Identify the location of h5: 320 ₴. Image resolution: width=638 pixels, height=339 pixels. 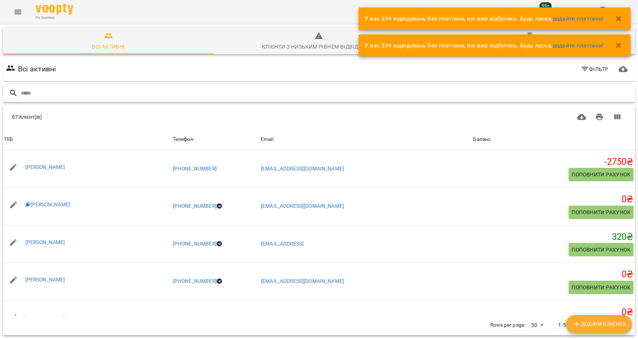
(554, 237).